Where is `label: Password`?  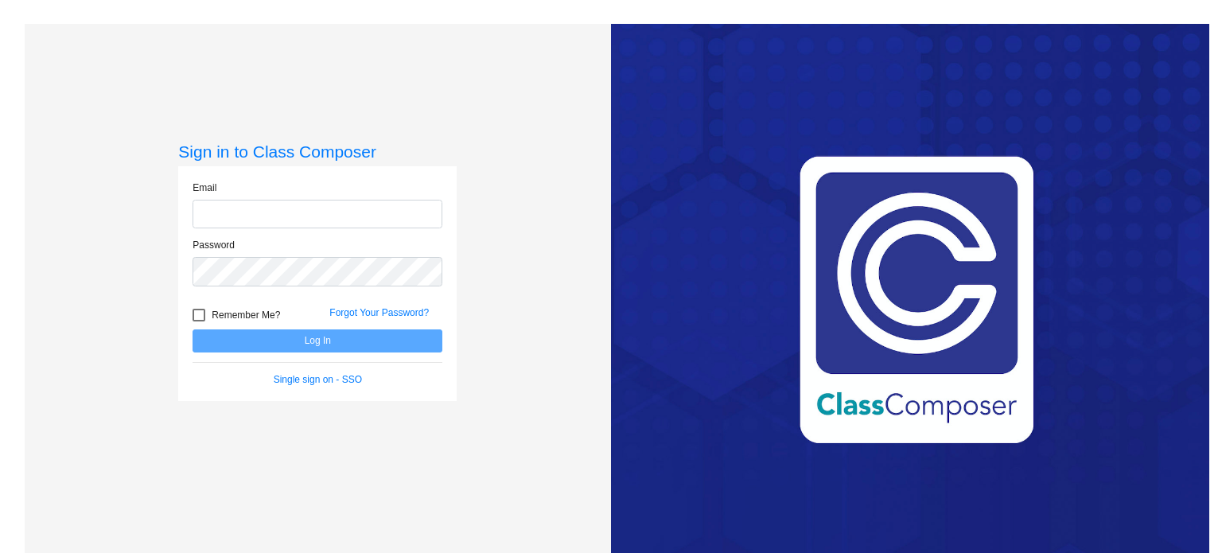 label: Password is located at coordinates (213, 245).